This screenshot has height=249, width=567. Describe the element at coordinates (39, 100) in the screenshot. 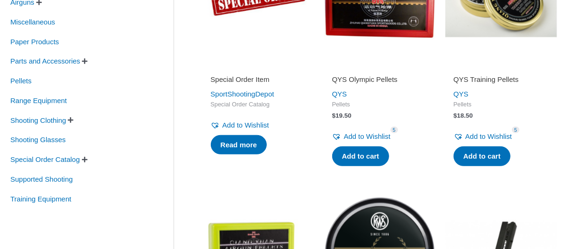

I see `a: Range Equipment` at that location.